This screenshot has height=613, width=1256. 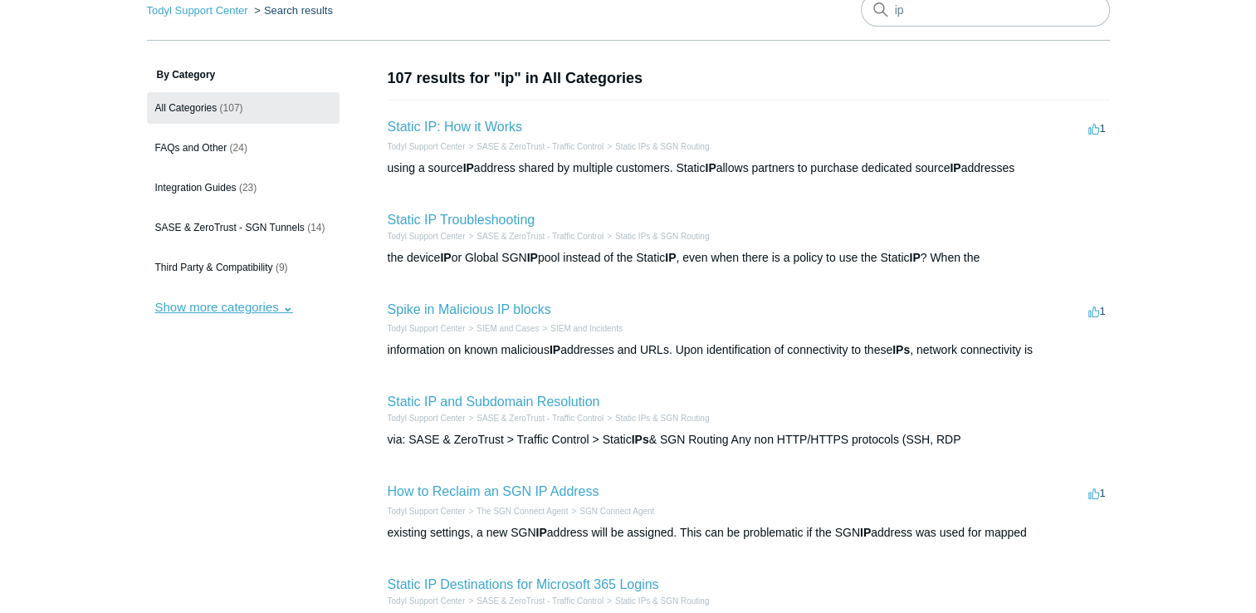 I want to click on a: Static IP Destinations for Microsoft 365 Logins, so click(x=523, y=584).